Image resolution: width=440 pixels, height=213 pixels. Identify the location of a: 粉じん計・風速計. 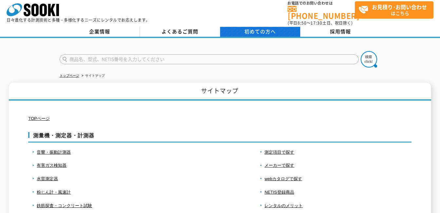
(54, 192).